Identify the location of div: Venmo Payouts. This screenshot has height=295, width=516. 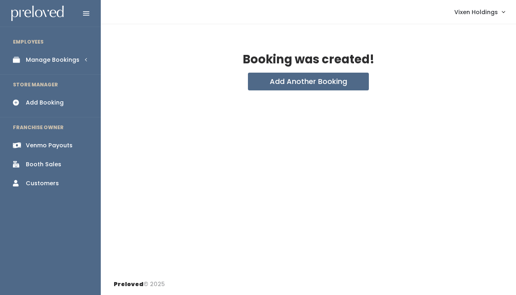
(49, 145).